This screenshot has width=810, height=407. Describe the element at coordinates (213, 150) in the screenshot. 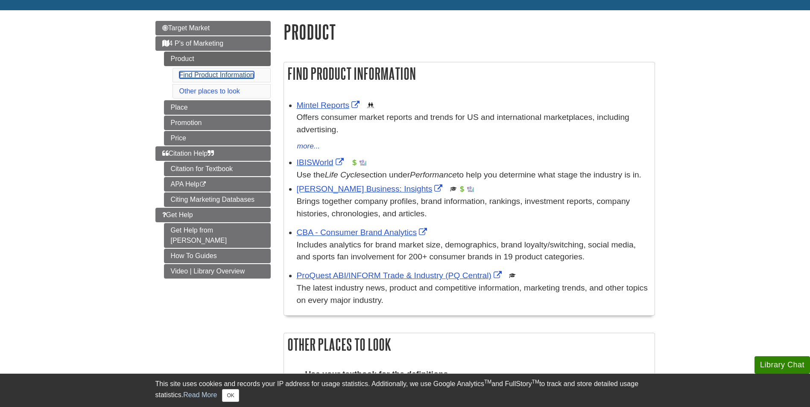

I see `div: Guide Page Menu` at that location.